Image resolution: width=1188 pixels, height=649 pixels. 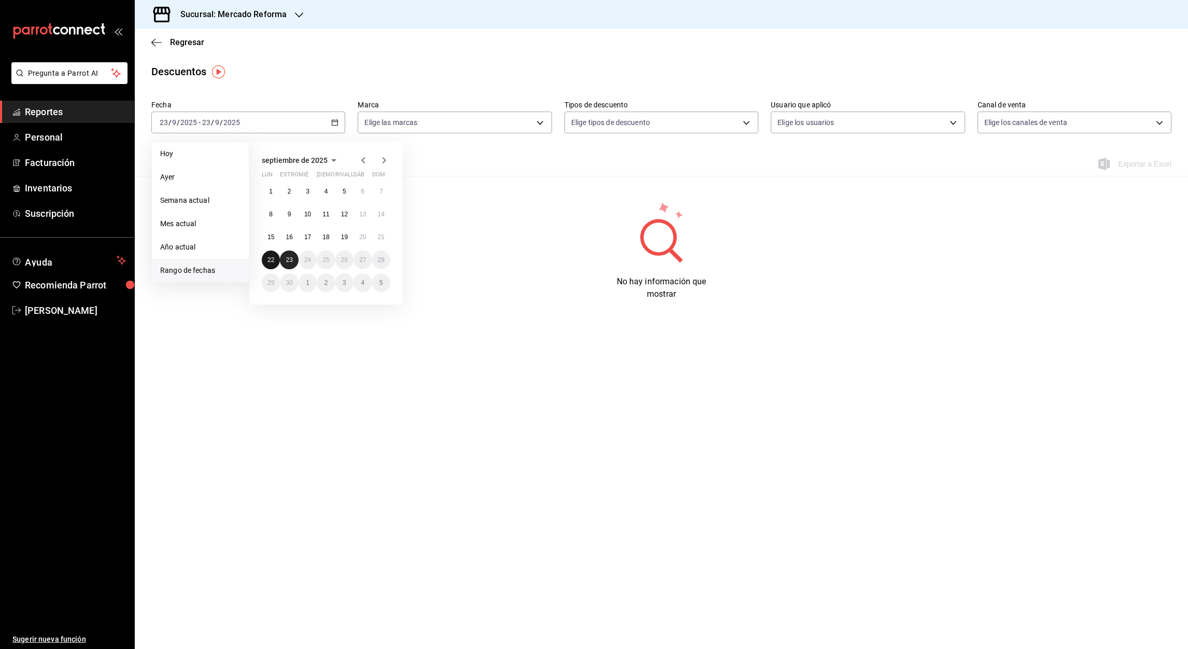 What do you see at coordinates (271, 283) in the screenshot?
I see `button: 29 de septiembre de 2025` at bounding box center [271, 283].